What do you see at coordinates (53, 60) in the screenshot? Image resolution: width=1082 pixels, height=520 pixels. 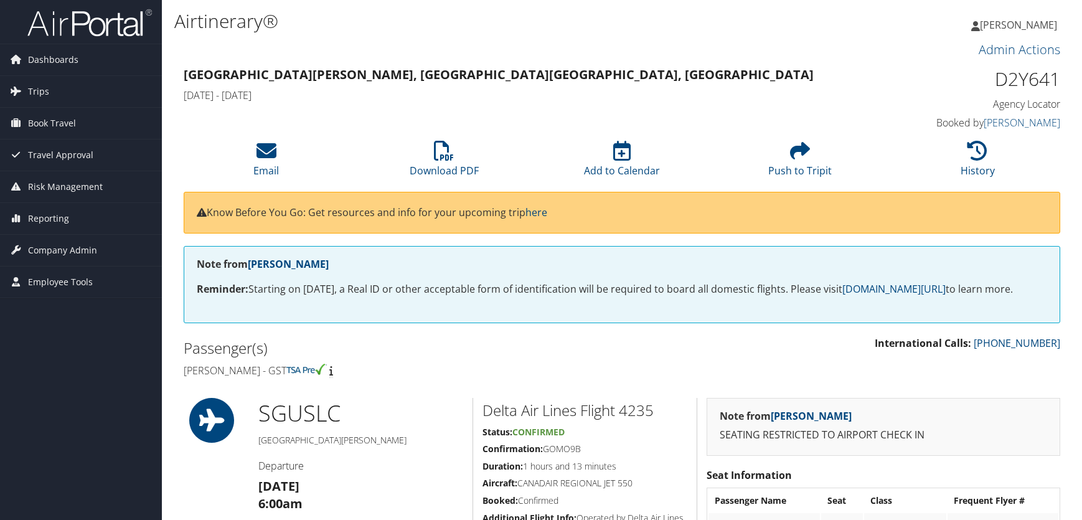 I see `span: Dashboards` at bounding box center [53, 60].